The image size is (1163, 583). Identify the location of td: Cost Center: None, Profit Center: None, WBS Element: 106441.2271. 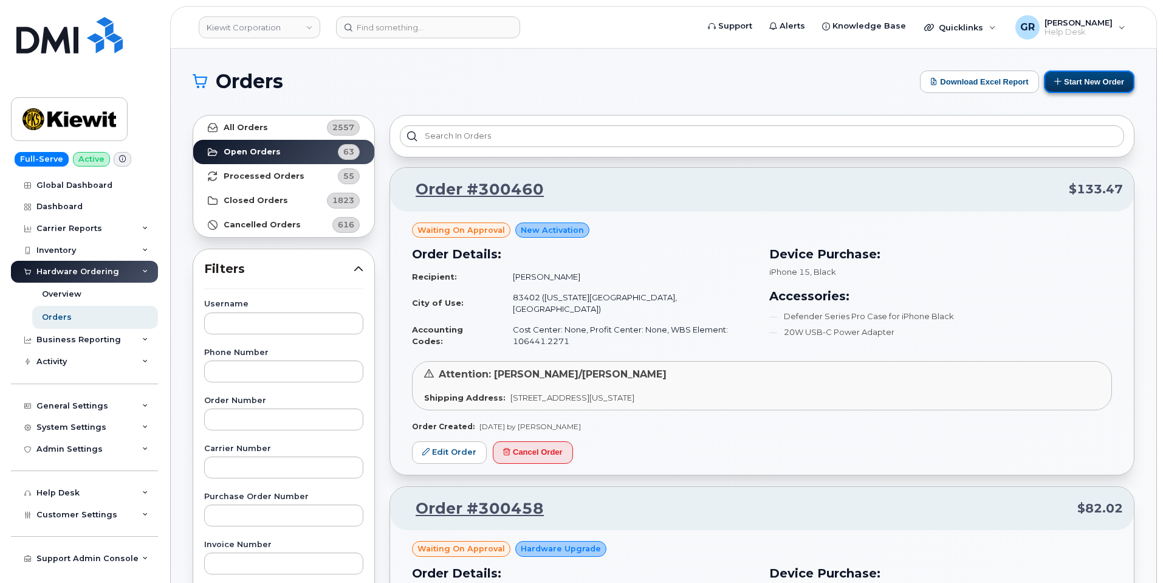
(628, 335).